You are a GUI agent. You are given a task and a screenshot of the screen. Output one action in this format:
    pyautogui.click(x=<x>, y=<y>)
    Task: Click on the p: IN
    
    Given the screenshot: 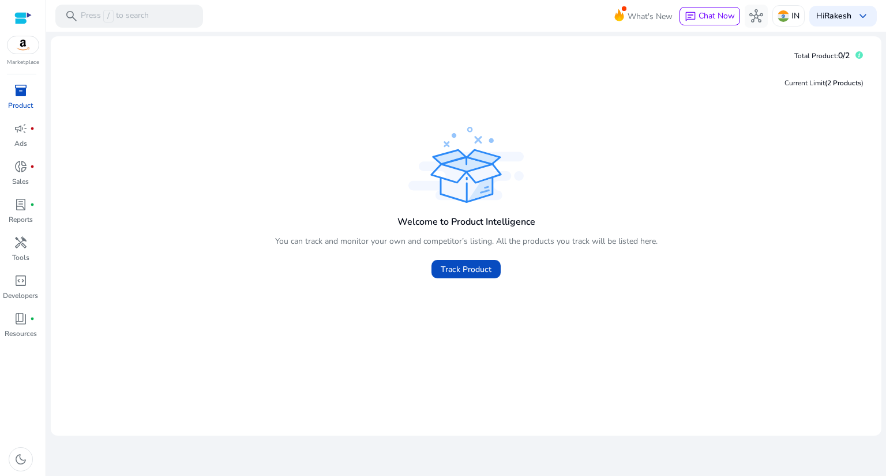 What is the action you would take?
    pyautogui.click(x=795, y=16)
    